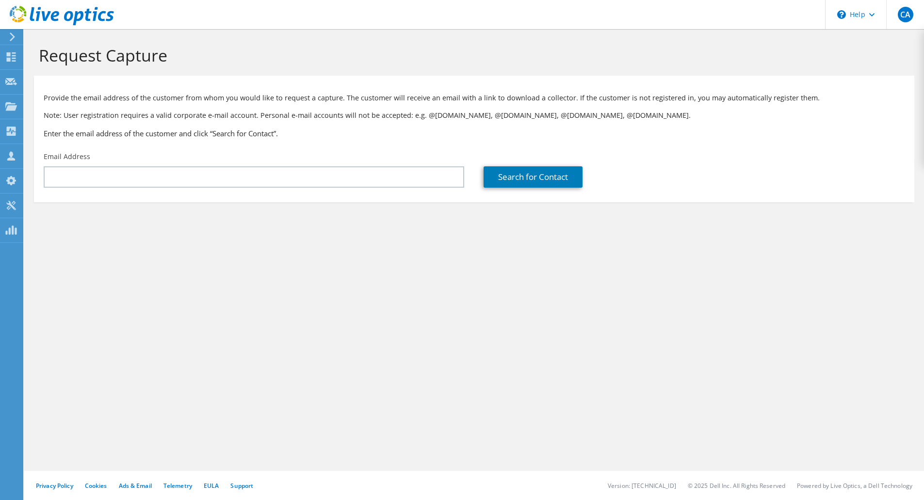 The image size is (924, 500). Describe the element at coordinates (177, 485) in the screenshot. I see `a: Telemetry` at that location.